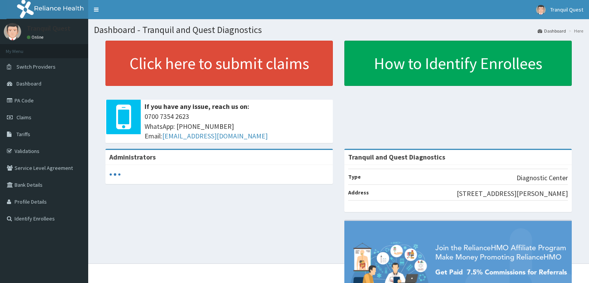 The image size is (589, 283). What do you see at coordinates (552, 31) in the screenshot?
I see `a: Dashboard` at bounding box center [552, 31].